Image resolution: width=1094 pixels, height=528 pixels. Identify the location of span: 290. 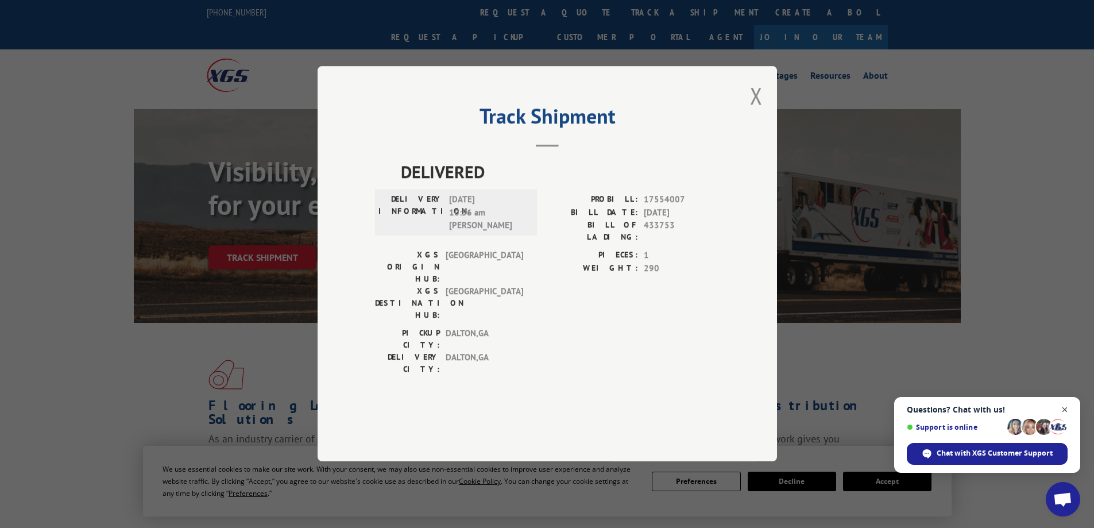
(681, 268).